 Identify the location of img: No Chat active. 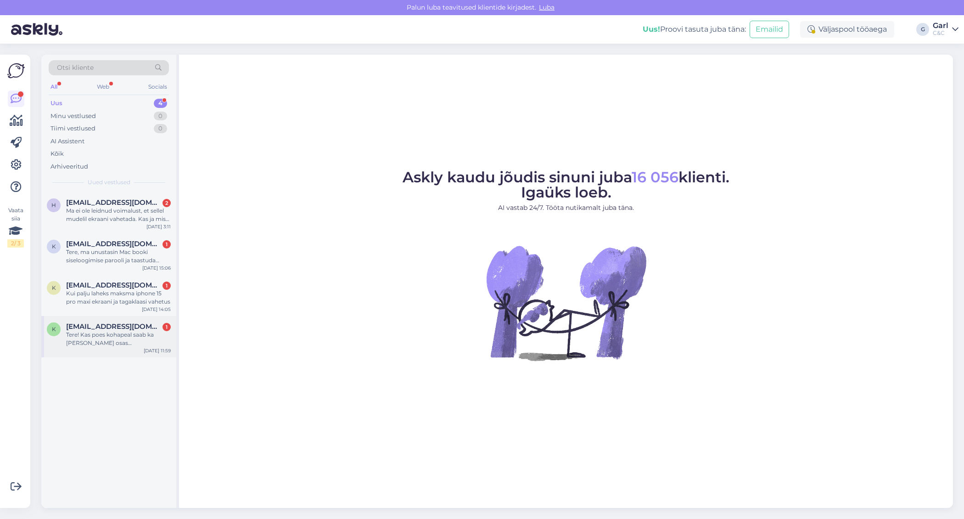
(566, 303).